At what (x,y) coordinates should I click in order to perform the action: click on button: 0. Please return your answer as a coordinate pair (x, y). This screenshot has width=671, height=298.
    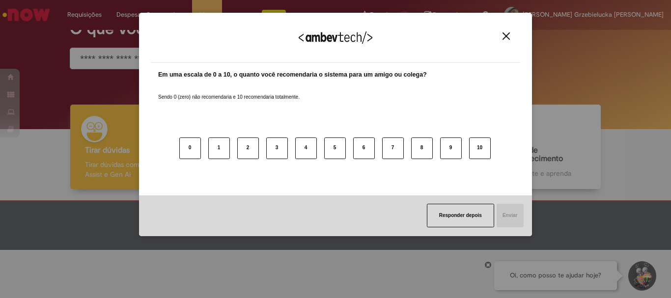
    Looking at the image, I should click on (190, 148).